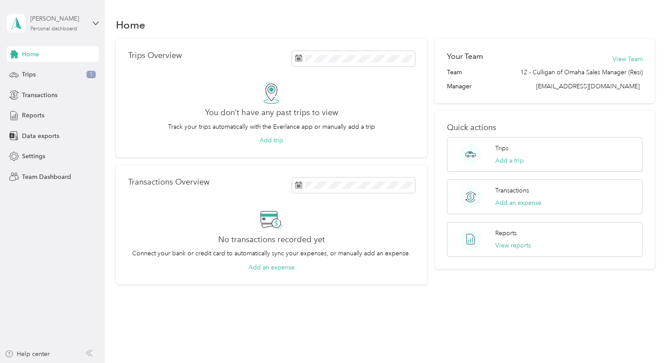  Describe the element at coordinates (169, 182) in the screenshot. I see `p: Transactions Overview` at that location.